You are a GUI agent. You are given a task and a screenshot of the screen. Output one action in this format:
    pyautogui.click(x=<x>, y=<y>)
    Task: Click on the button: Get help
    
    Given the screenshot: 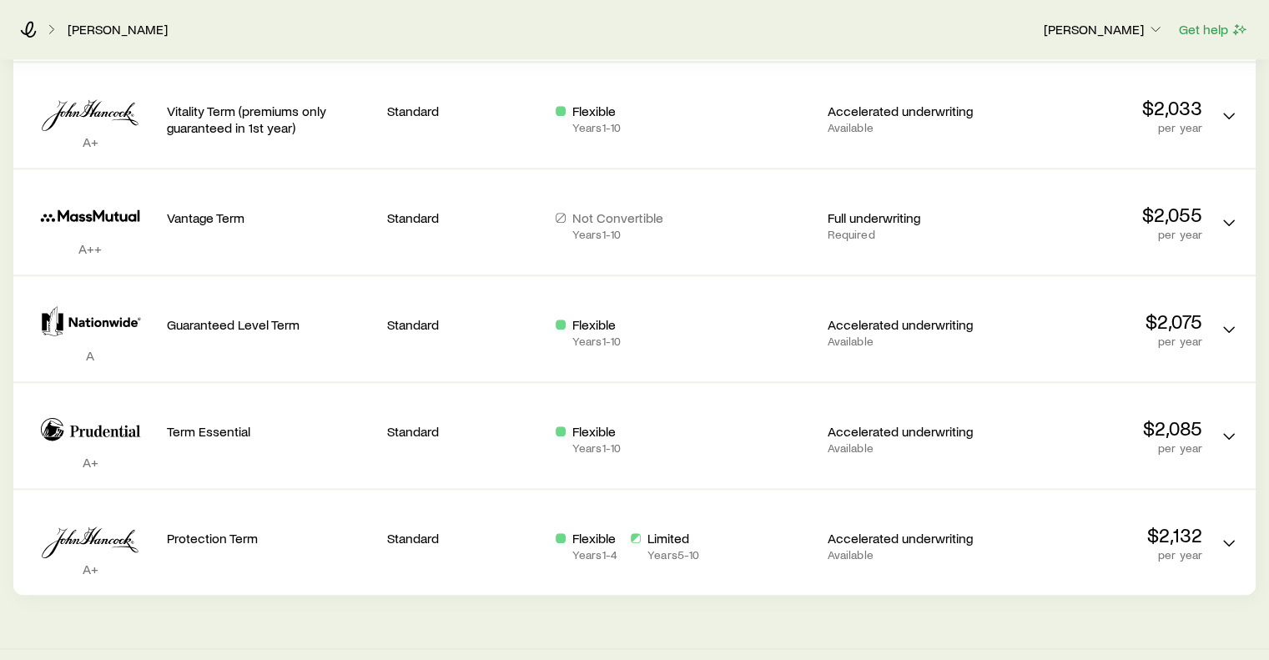 What is the action you would take?
    pyautogui.click(x=1213, y=29)
    